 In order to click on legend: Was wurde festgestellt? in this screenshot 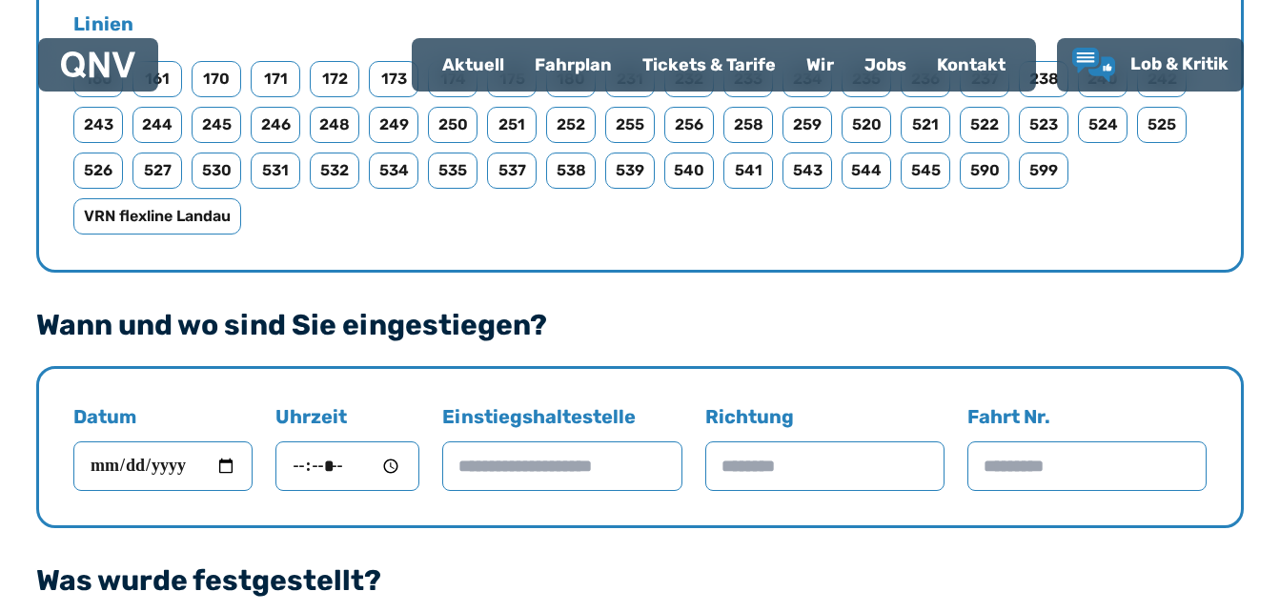, I will do `click(209, 580)`.